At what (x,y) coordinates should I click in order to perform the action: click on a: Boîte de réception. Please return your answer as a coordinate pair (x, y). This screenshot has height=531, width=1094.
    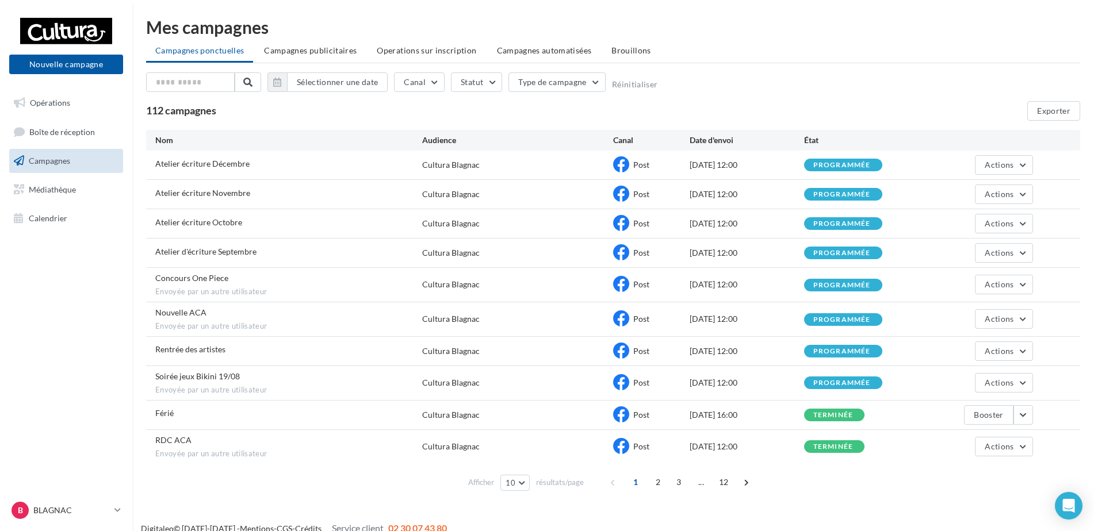
    Looking at the image, I should click on (66, 132).